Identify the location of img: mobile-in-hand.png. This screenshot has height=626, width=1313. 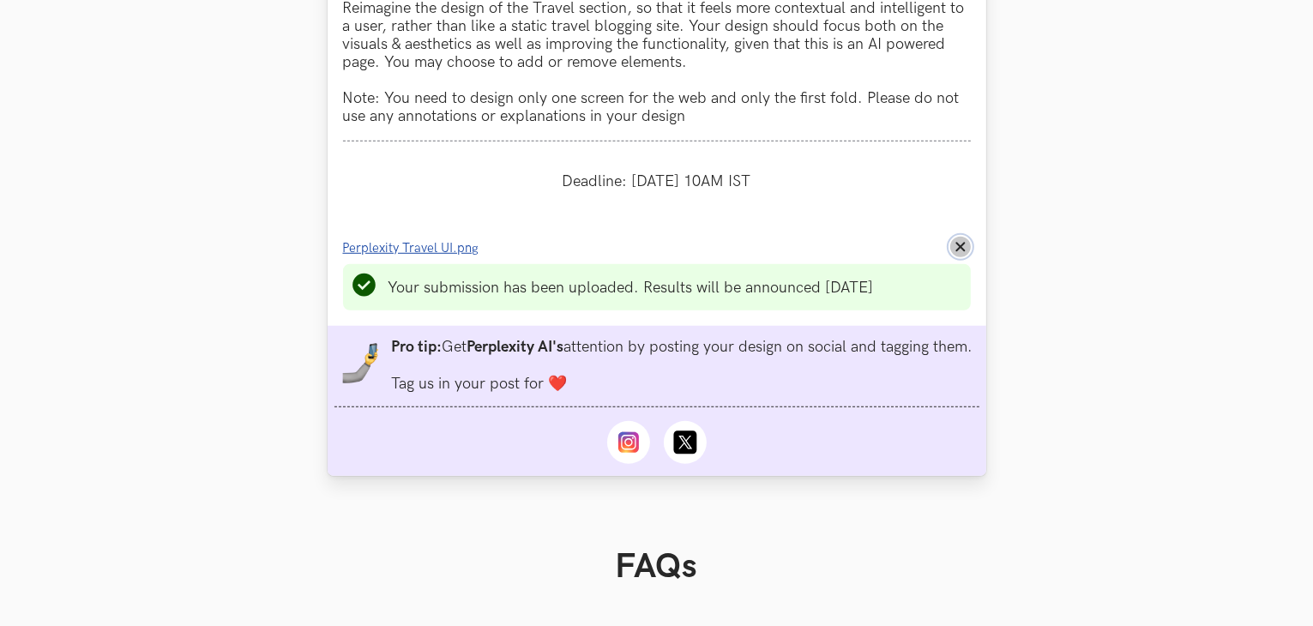
(361, 364).